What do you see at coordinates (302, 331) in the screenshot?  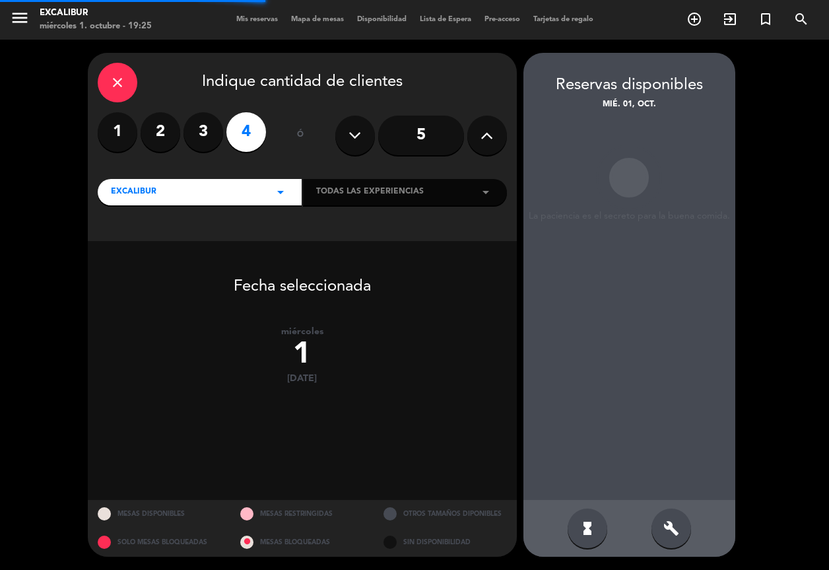 I see `div: miércoles` at bounding box center [302, 331].